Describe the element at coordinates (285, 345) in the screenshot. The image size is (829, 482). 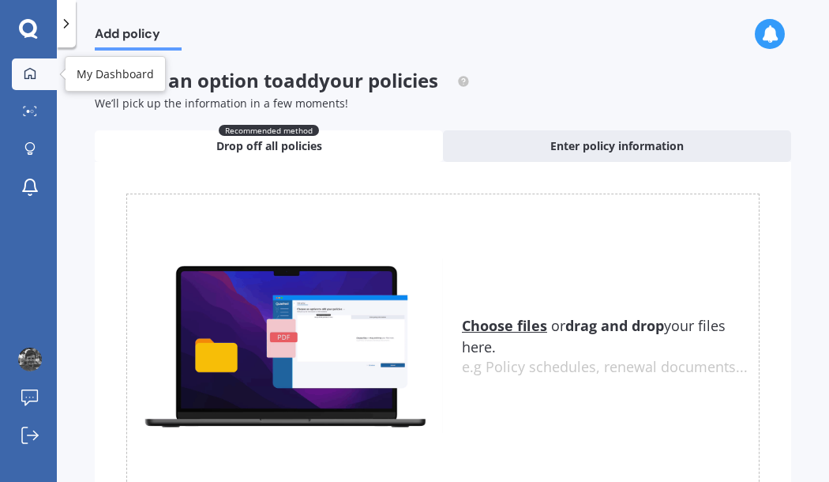
I see `img: upload.de96410c8ce839c3fdd5.gif` at that location.